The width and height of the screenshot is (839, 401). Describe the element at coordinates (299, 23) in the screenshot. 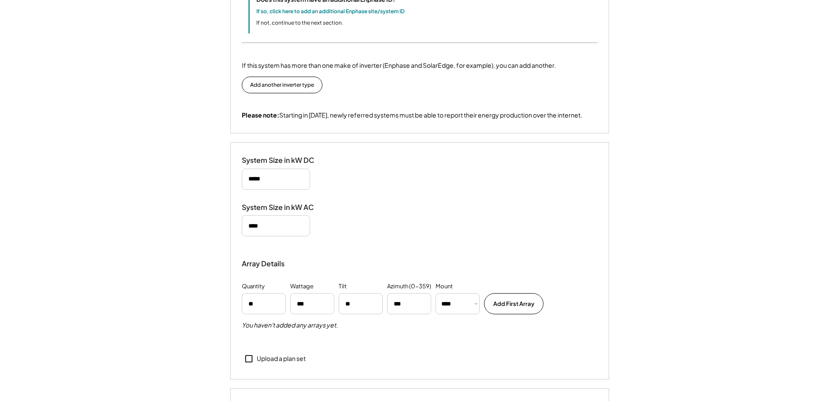

I see `div: If not, continue to the next section.` at that location.